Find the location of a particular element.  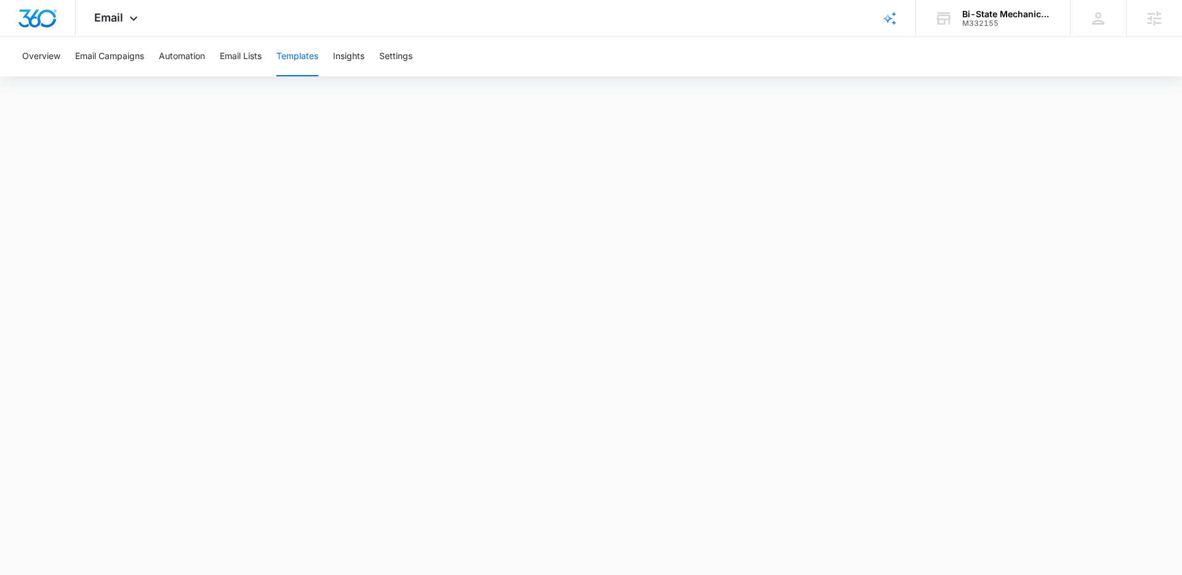

button: Overview is located at coordinates (41, 57).